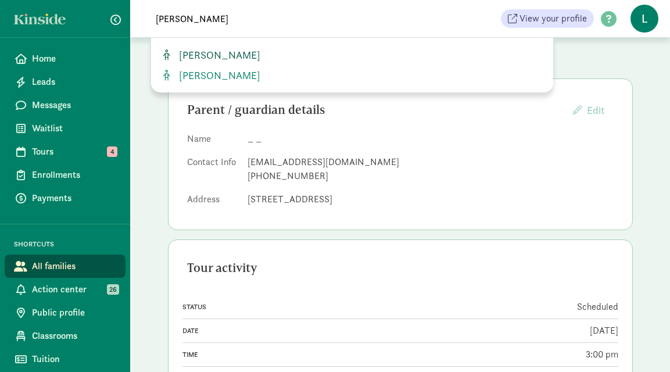  Describe the element at coordinates (65, 198) in the screenshot. I see `a: Payments` at that location.